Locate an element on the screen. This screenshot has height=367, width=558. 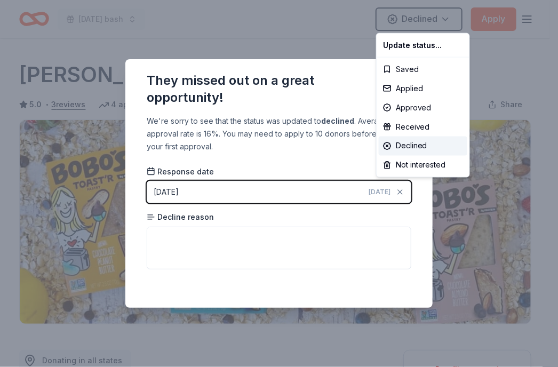
div: Not interested is located at coordinates (423, 165).